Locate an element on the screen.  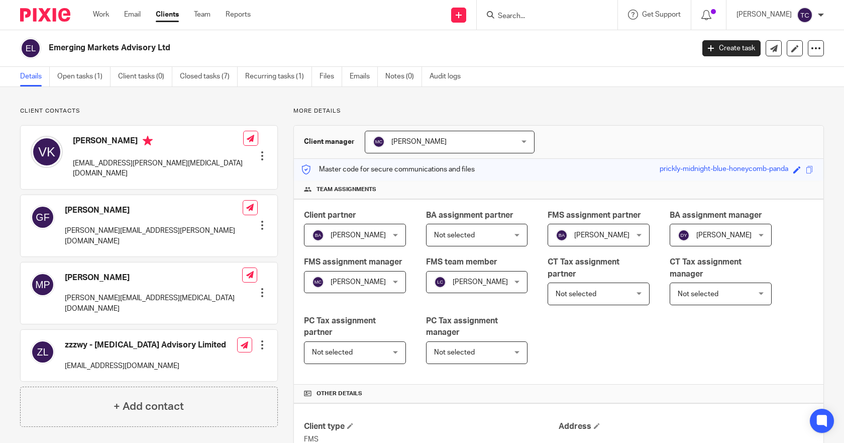
p: More details is located at coordinates (559, 111).